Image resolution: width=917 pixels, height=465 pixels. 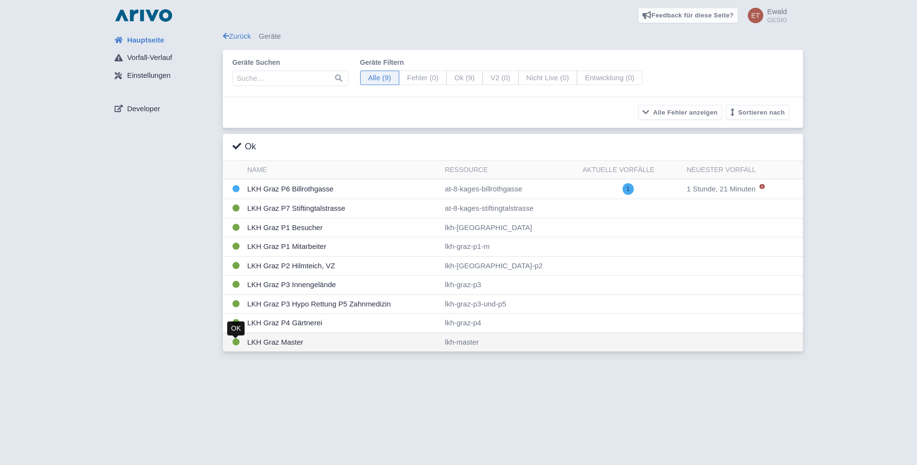 I want to click on span: 1, so click(x=628, y=189).